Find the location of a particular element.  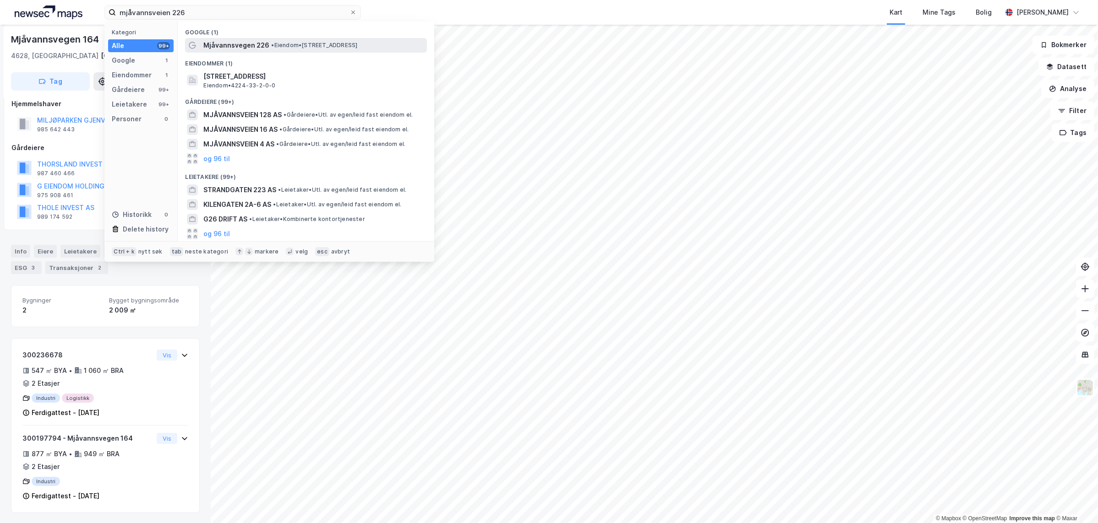

span: Eiendom • 4224-33-2-0-0 is located at coordinates (239, 86).